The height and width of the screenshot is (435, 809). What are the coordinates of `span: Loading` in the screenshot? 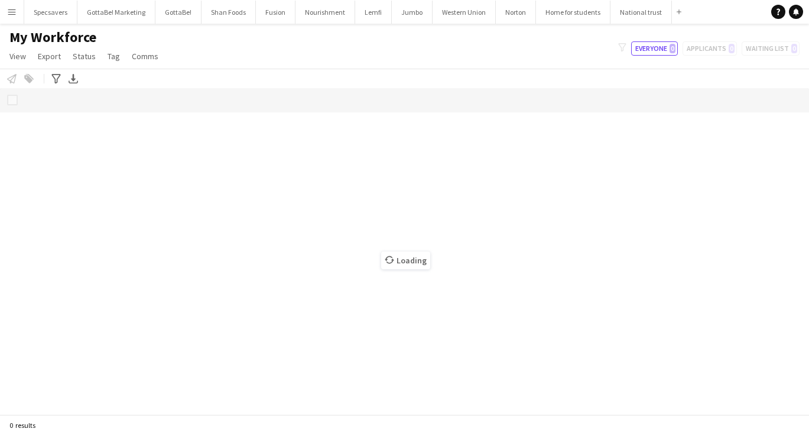 It's located at (406, 260).